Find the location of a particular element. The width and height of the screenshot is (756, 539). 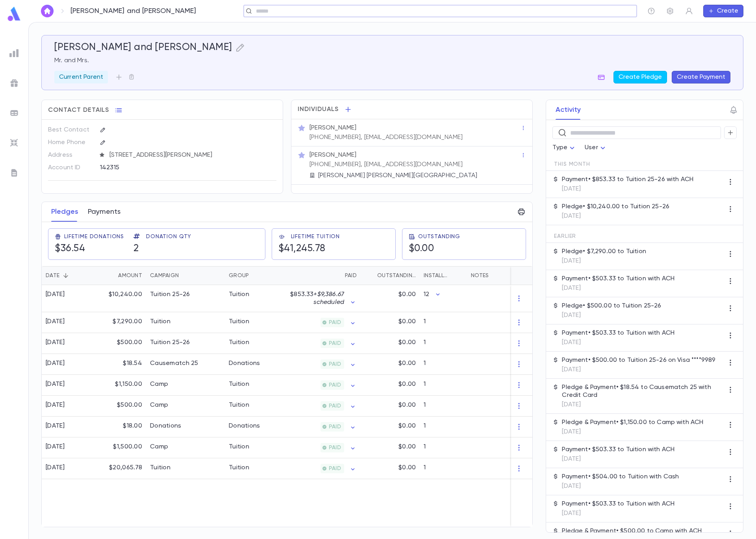

img: logo is located at coordinates (14, 14).